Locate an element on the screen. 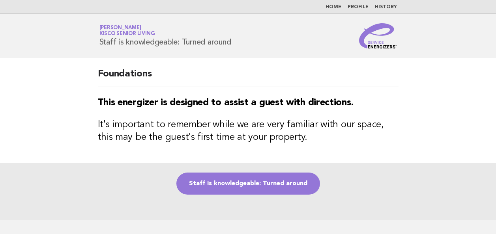 This screenshot has height=234, width=496. a: Profile is located at coordinates (358, 7).